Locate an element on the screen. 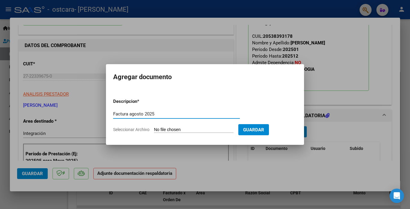 This screenshot has height=209, width=410. span: Seleccionar Archivo is located at coordinates (131, 130).